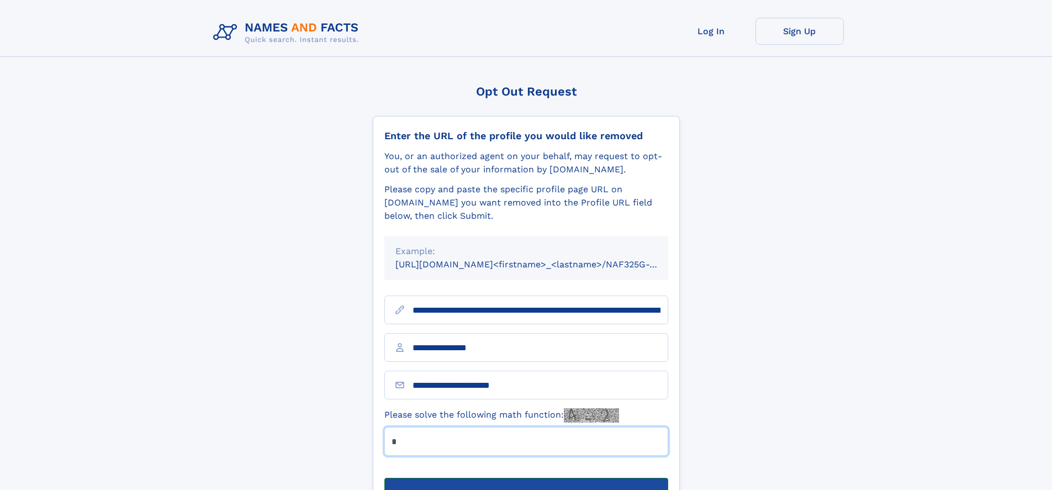  Describe the element at coordinates (526, 163) in the screenshot. I see `div: You, or an authorized agent on your behalf, may request to opt-out of the sale of your informatio...` at that location.